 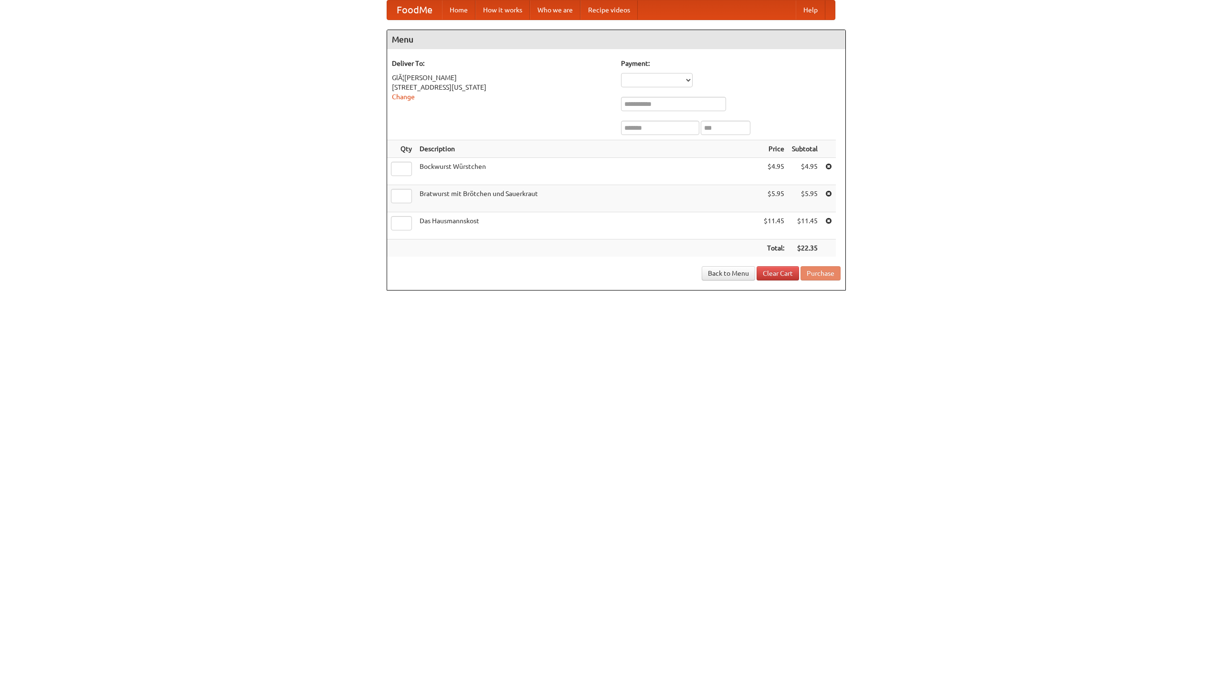 I want to click on th: $22.35, so click(x=805, y=248).